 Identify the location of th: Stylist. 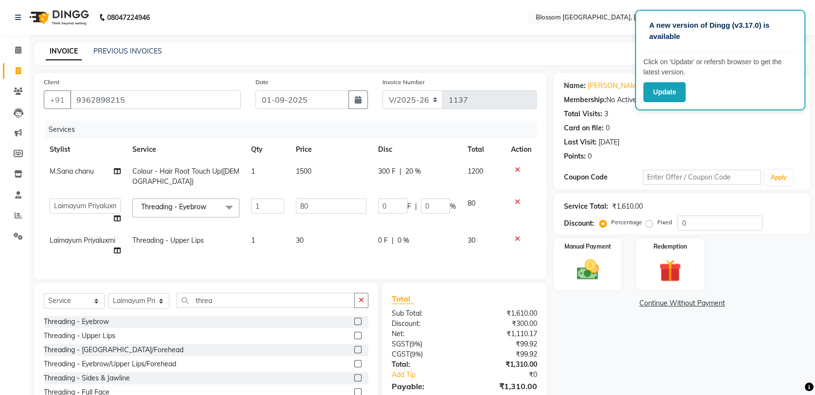
(85, 149).